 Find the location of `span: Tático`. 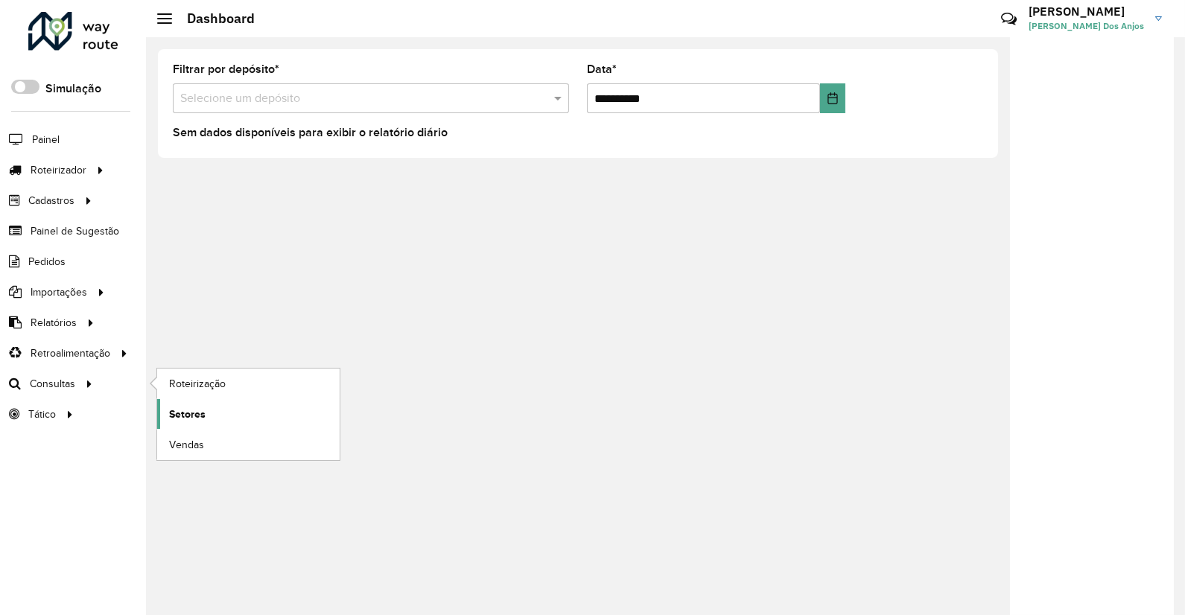

span: Tático is located at coordinates (42, 414).